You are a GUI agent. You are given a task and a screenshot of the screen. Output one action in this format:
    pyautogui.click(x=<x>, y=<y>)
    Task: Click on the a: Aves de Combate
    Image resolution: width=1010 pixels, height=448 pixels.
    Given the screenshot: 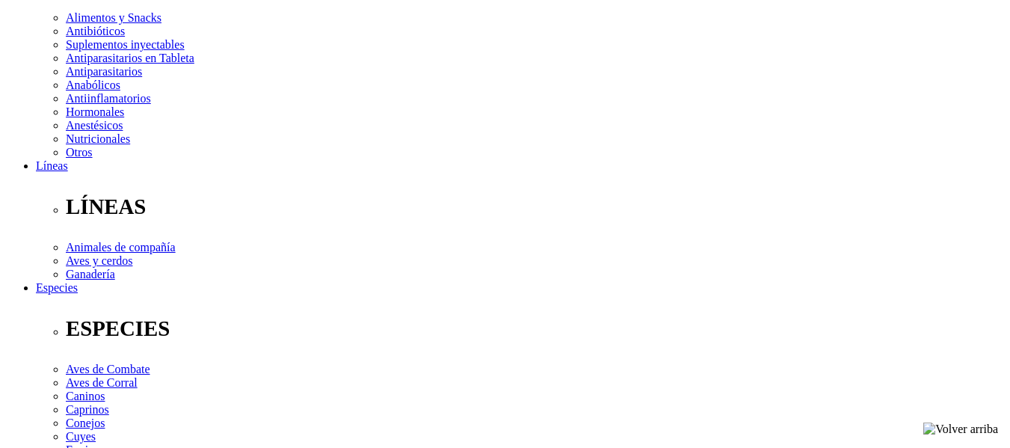 What is the action you would take?
    pyautogui.click(x=108, y=369)
    